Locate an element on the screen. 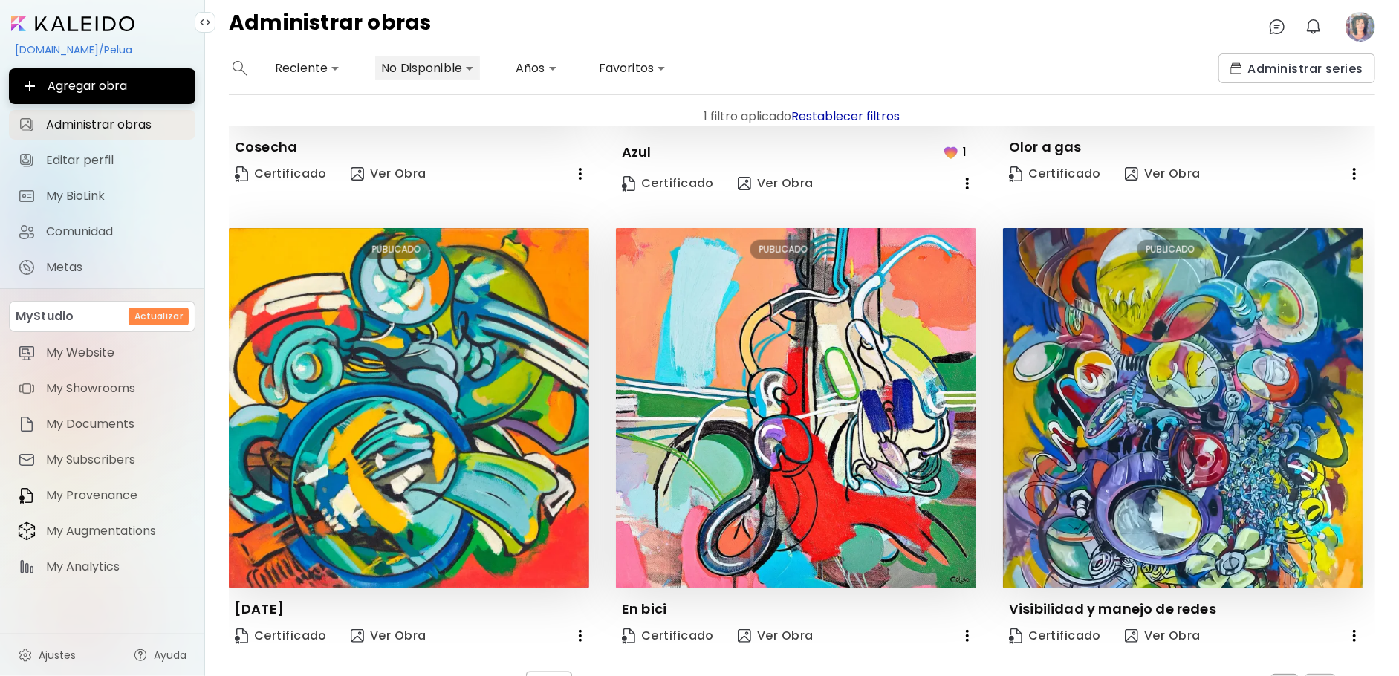  button: collectionsAdministrar series is located at coordinates (1296, 68).